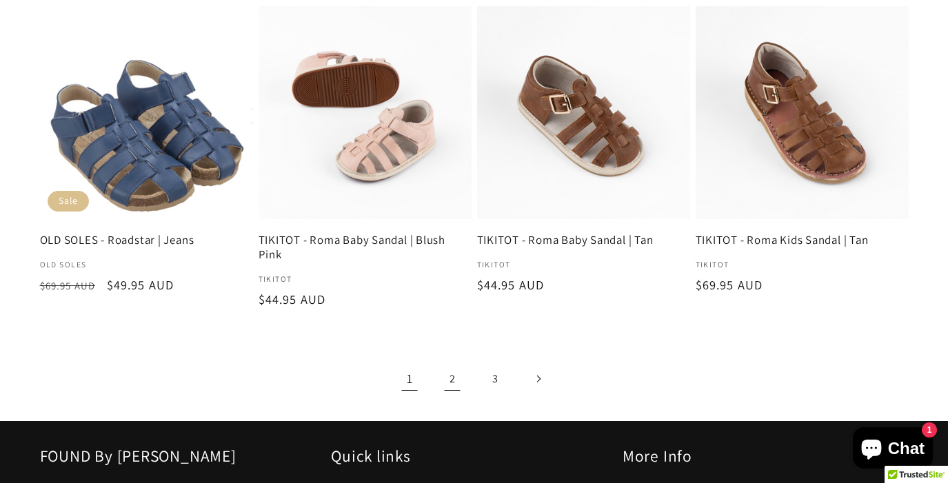  What do you see at coordinates (802, 240) in the screenshot?
I see `a: TIKITOT - Roma Kids Sandal | Tan` at bounding box center [802, 240].